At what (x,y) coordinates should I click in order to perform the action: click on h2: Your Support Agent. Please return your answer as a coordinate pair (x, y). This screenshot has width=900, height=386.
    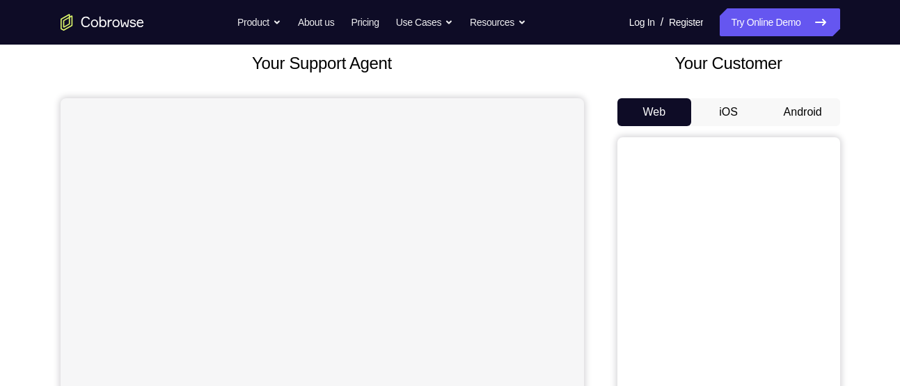
    Looking at the image, I should click on (322, 63).